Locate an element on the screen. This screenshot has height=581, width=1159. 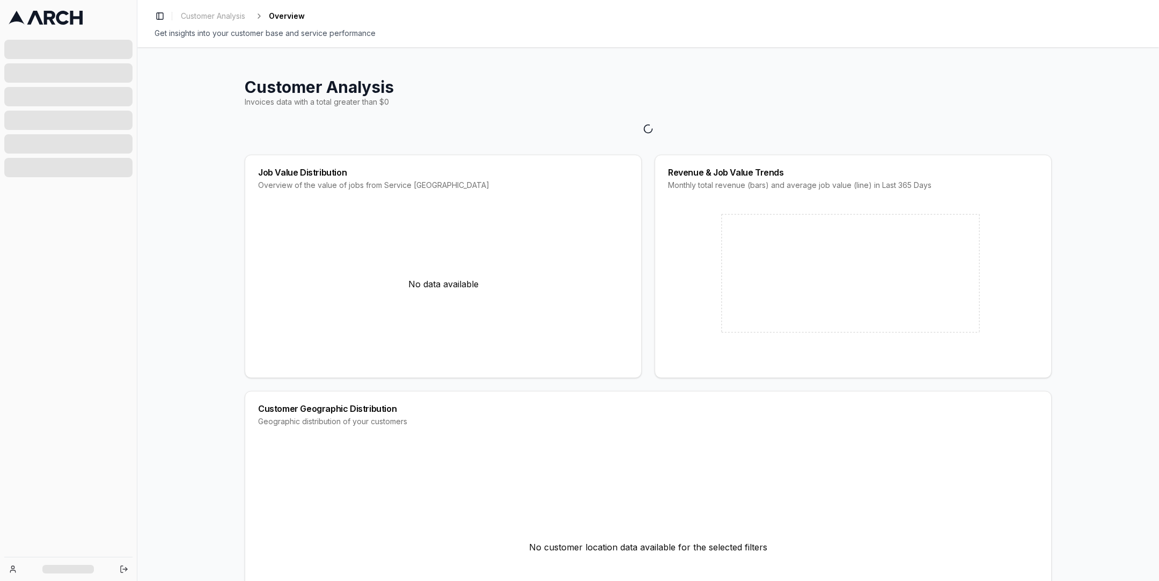
span: Customer Analysis is located at coordinates (213, 16).